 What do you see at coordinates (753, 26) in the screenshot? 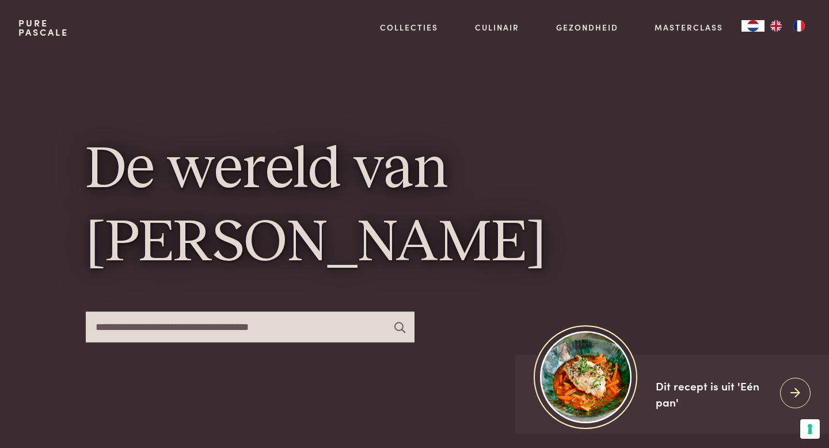
I see `a: NL` at bounding box center [753, 26].